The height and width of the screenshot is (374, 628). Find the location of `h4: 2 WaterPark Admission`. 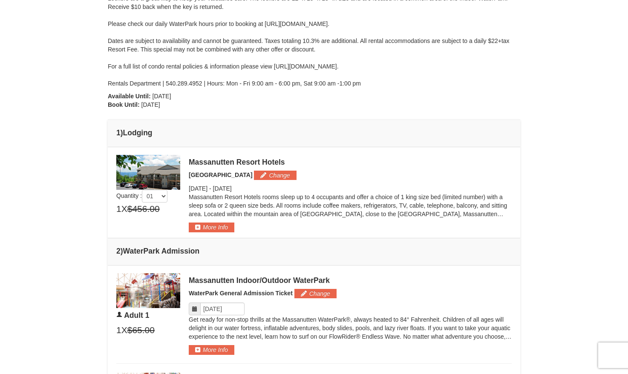

h4: 2 WaterPark Admission is located at coordinates (314, 251).